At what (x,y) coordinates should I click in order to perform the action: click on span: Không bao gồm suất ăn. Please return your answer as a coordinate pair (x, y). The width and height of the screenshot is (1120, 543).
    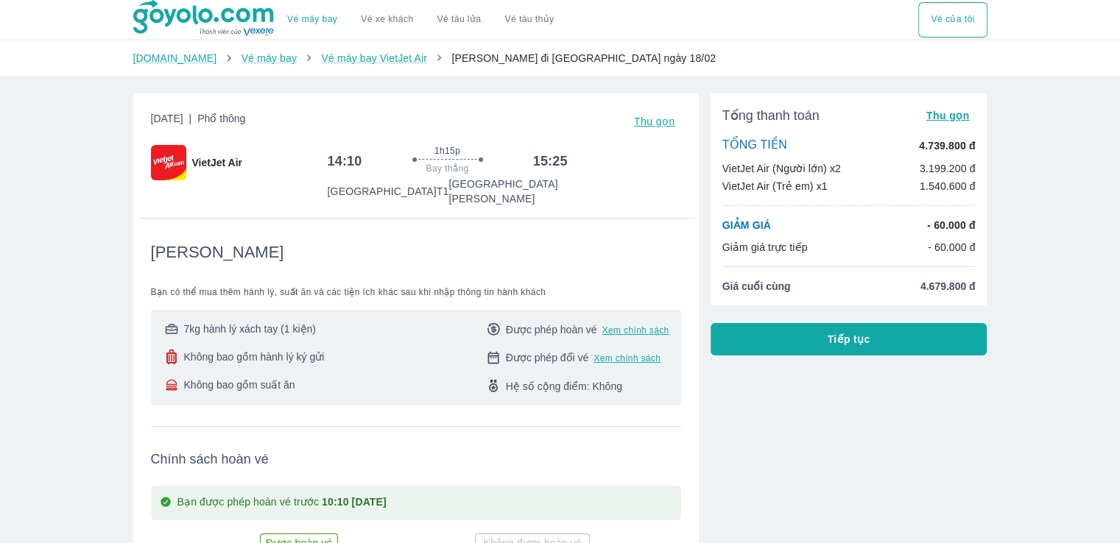
    Looking at the image, I should click on (239, 385).